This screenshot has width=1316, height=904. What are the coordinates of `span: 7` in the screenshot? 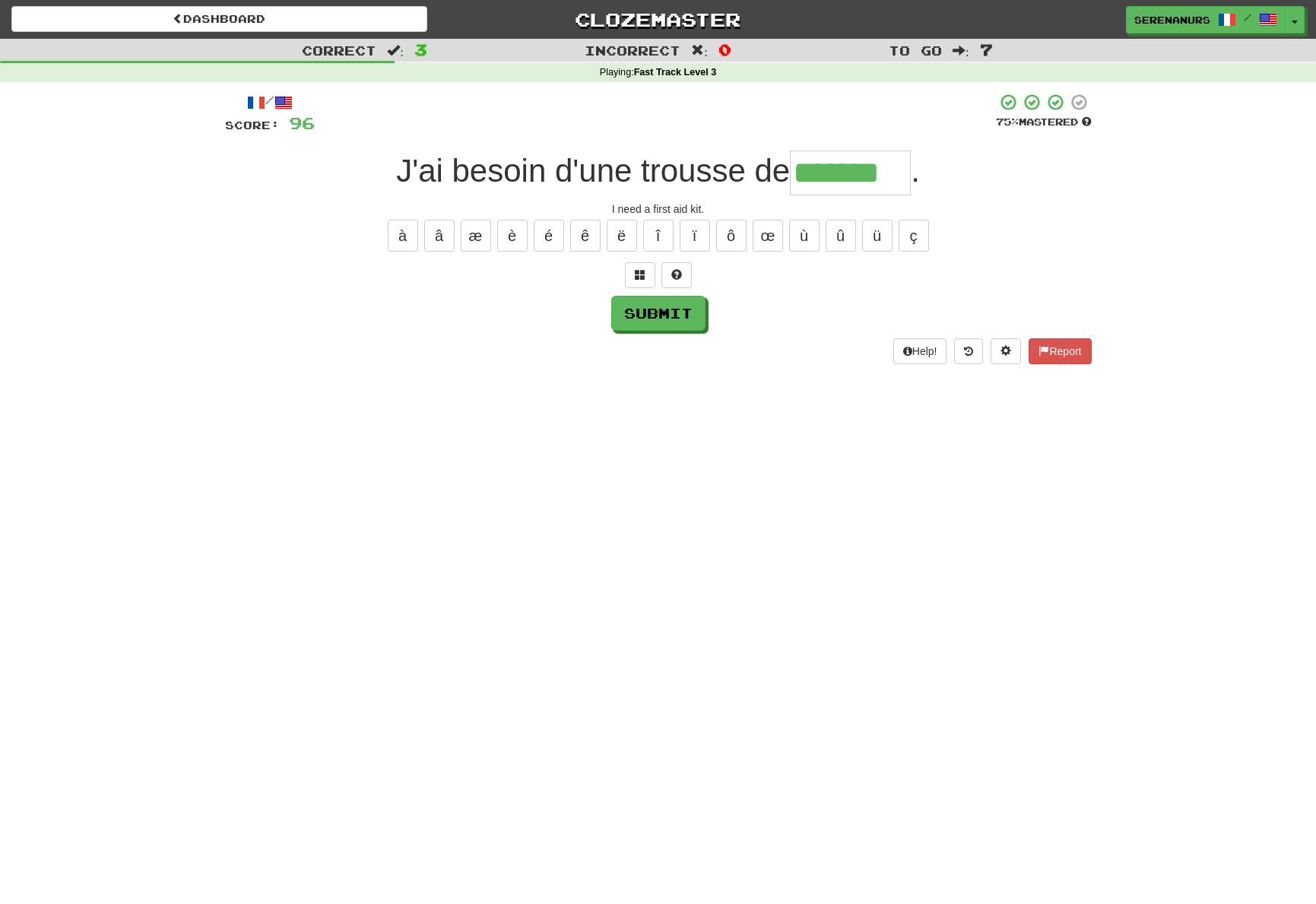 It's located at (986, 50).